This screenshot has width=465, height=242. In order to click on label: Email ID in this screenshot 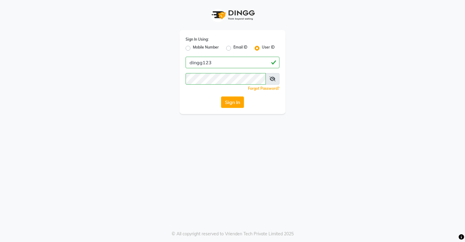, I will do `click(240, 48)`.